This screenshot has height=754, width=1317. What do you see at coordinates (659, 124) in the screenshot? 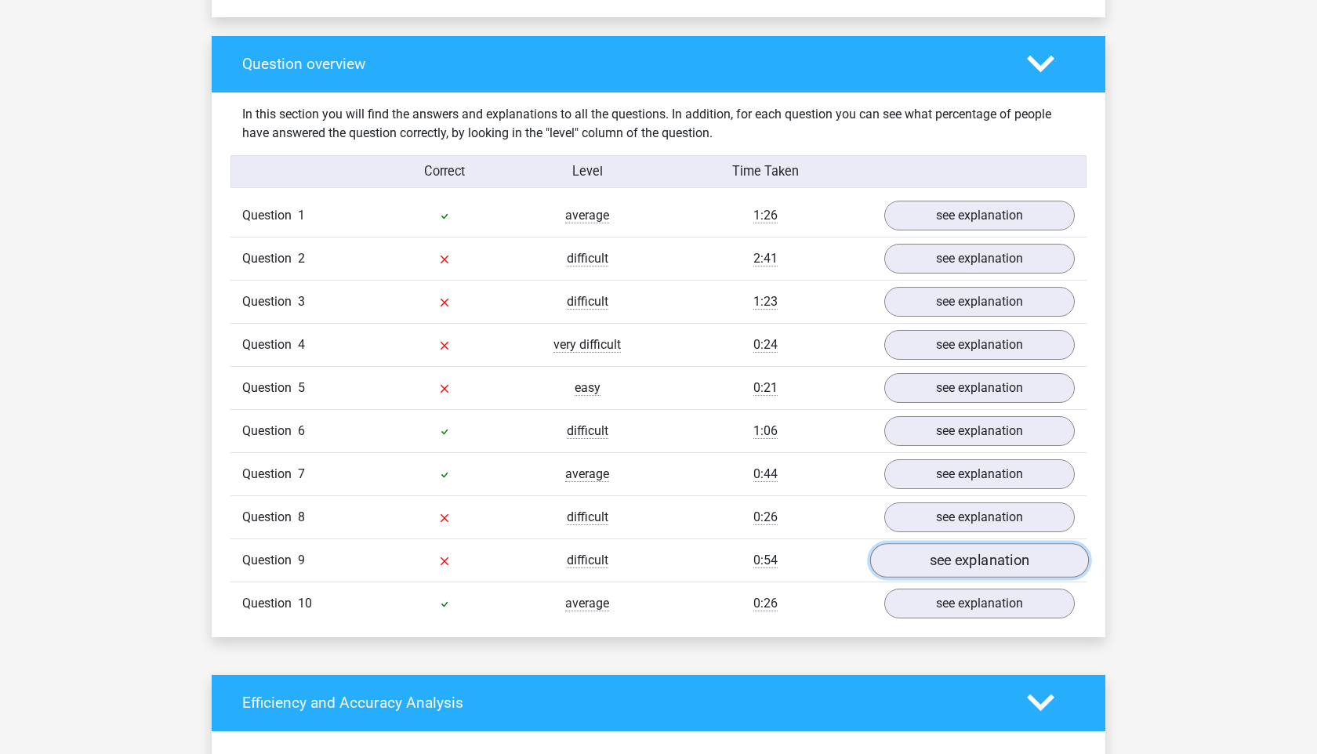
I see `div: In this section you will find the answers and explanations to all the questions. In addition, for...` at bounding box center [659, 124].